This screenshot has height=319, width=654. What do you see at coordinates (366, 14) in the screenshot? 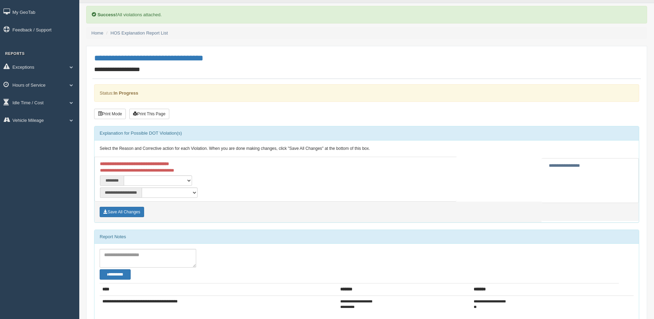
I see `div: All violations attached.` at bounding box center [366, 14].